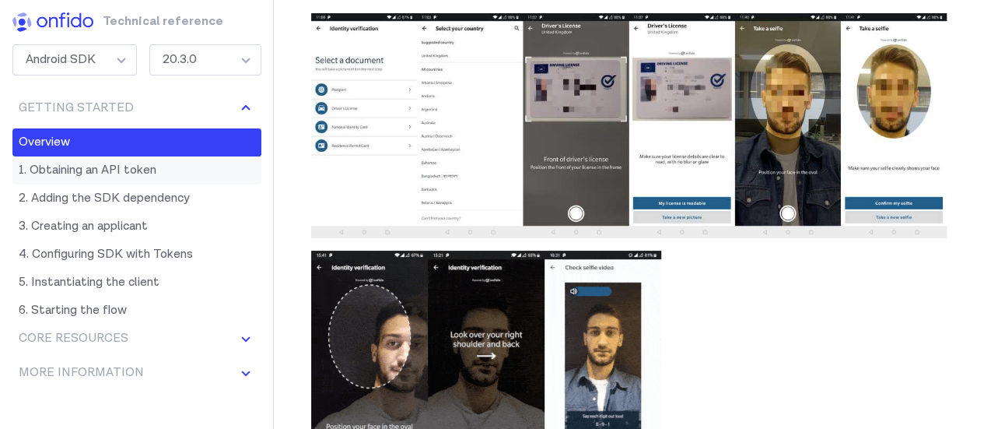 The width and height of the screenshot is (984, 429). What do you see at coordinates (137, 254) in the screenshot?
I see `a: 4. Configuring SDK with Tokens` at bounding box center [137, 254].